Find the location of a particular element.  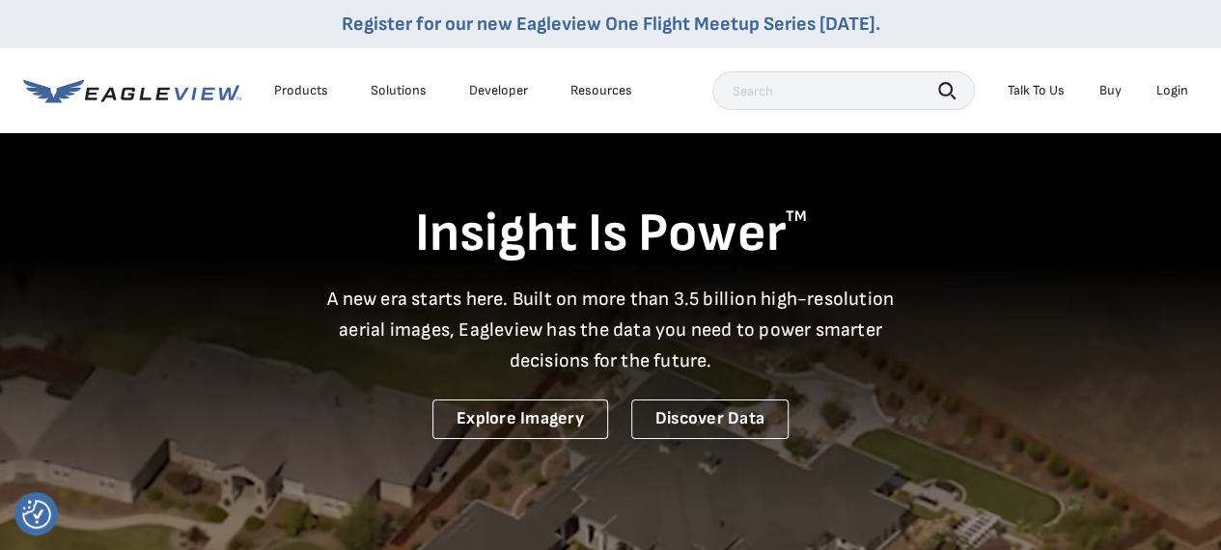

div: Products is located at coordinates (301, 91).